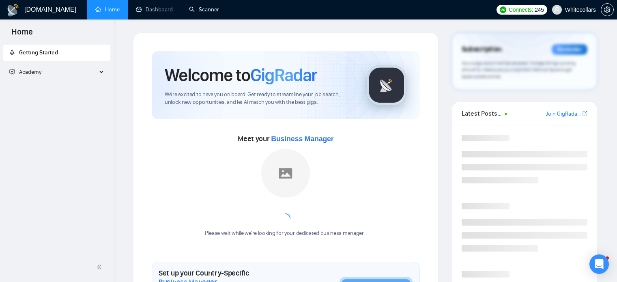 This screenshot has width=617, height=282. What do you see at coordinates (13, 10) in the screenshot?
I see `img: logo` at bounding box center [13, 10].